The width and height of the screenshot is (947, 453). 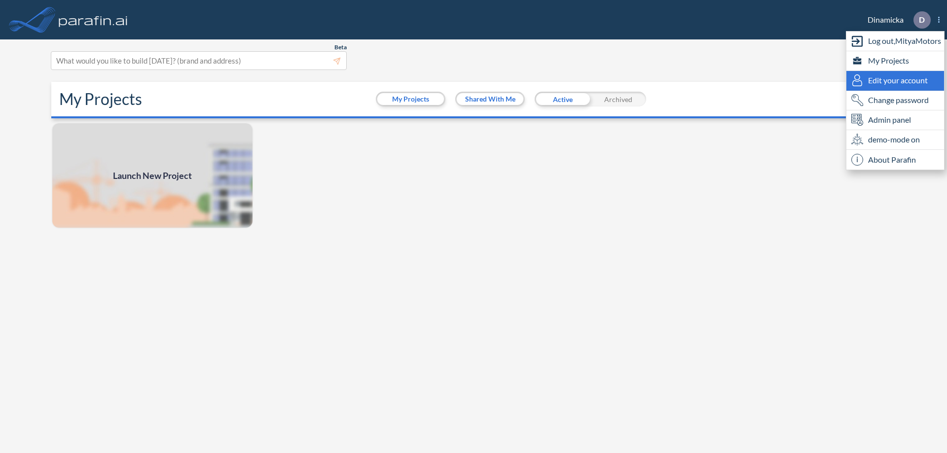 I want to click on div: Archived, so click(x=618, y=99).